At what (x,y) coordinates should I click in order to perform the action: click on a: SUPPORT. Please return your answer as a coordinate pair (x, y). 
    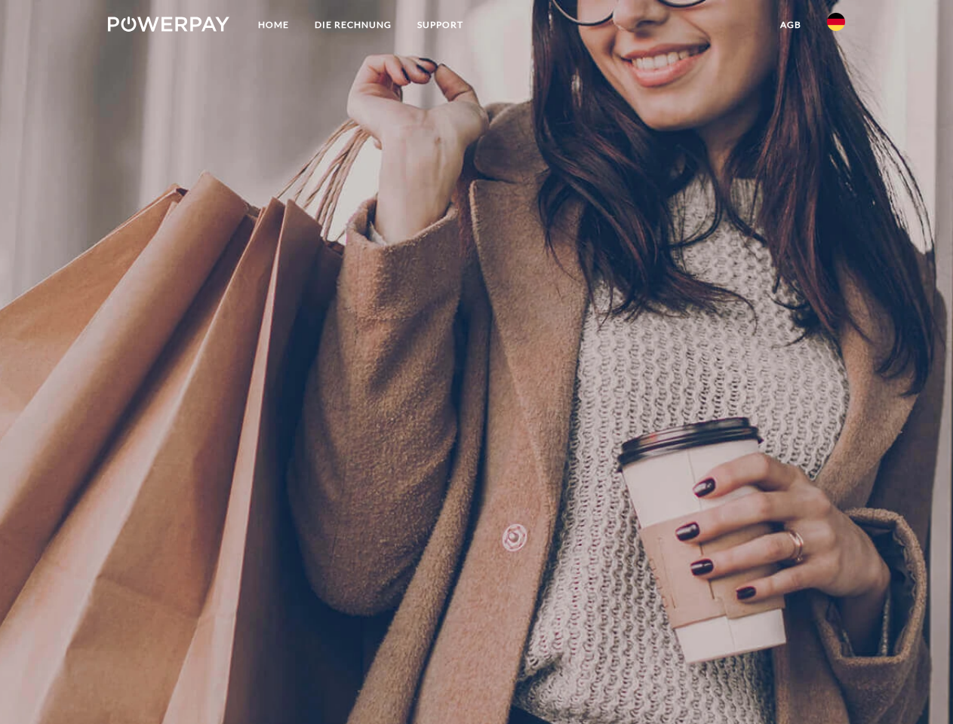
    Looking at the image, I should click on (440, 25).